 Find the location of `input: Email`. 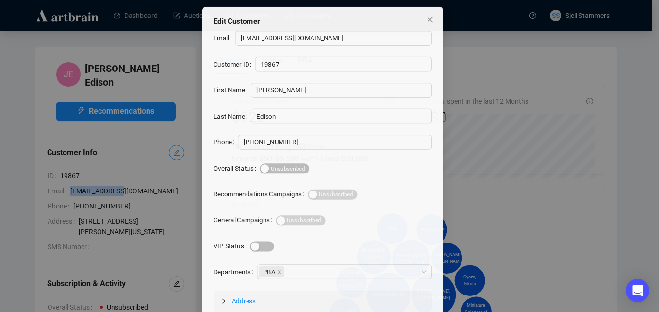

input: Email is located at coordinates (341, 33).